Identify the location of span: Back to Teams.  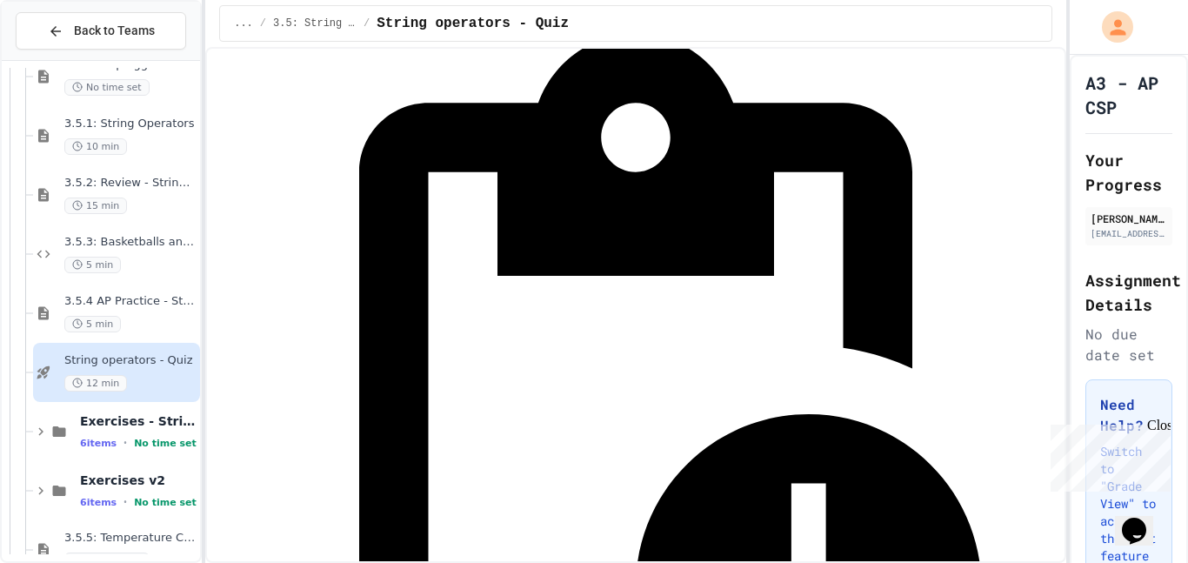
(114, 30).